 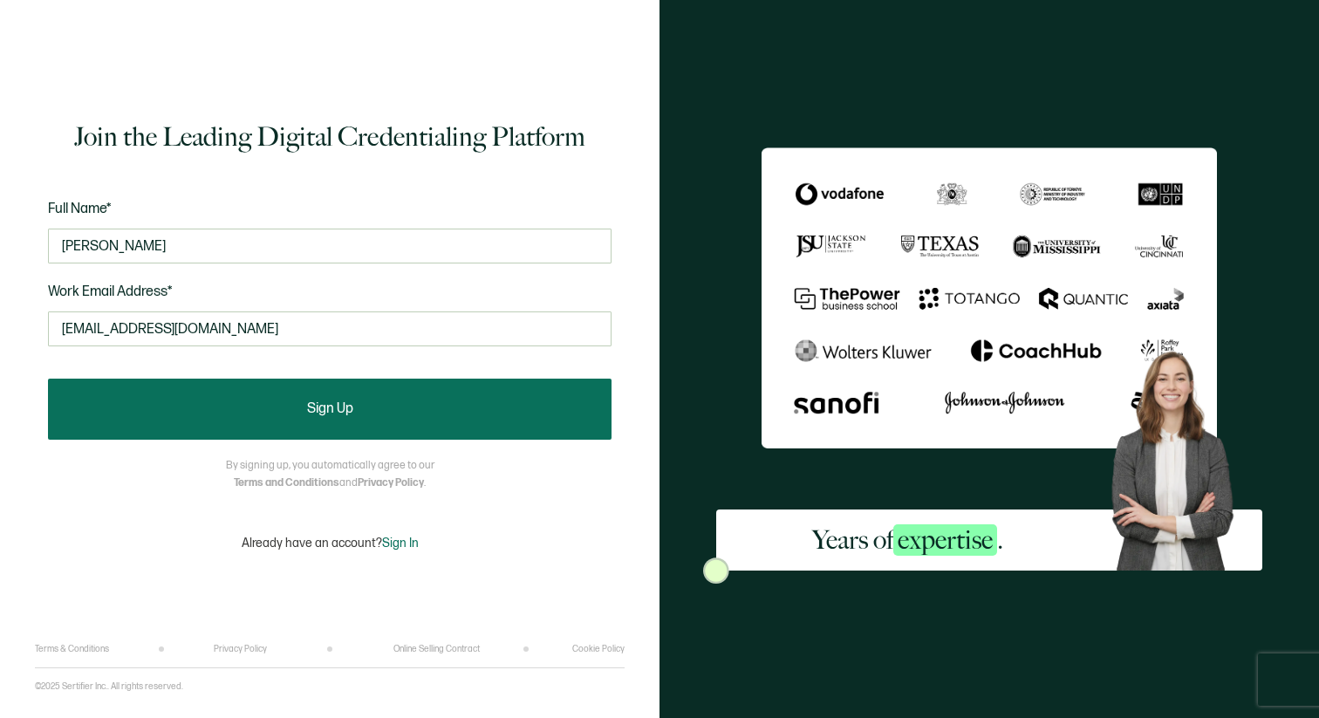 I want to click on span: Sign Up, so click(x=330, y=409).